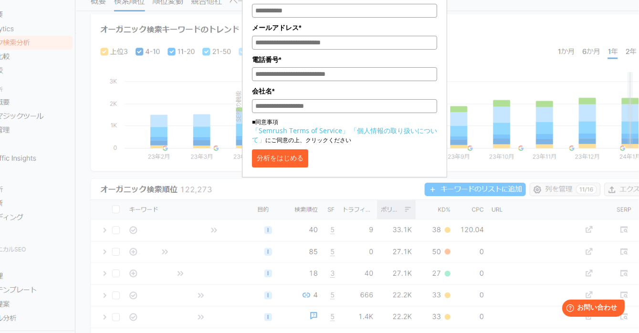 This screenshot has height=333, width=639. What do you see at coordinates (345, 28) in the screenshot?
I see `label: メールアドレス*` at bounding box center [345, 28].